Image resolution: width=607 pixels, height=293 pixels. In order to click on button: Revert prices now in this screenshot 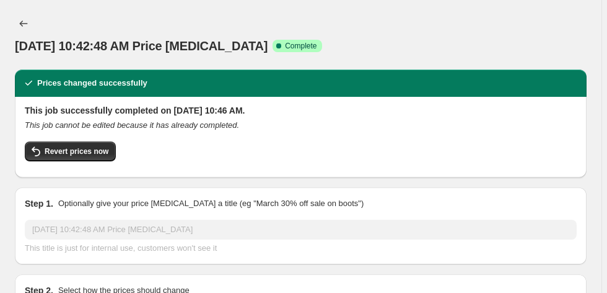, I will do `click(70, 151)`.